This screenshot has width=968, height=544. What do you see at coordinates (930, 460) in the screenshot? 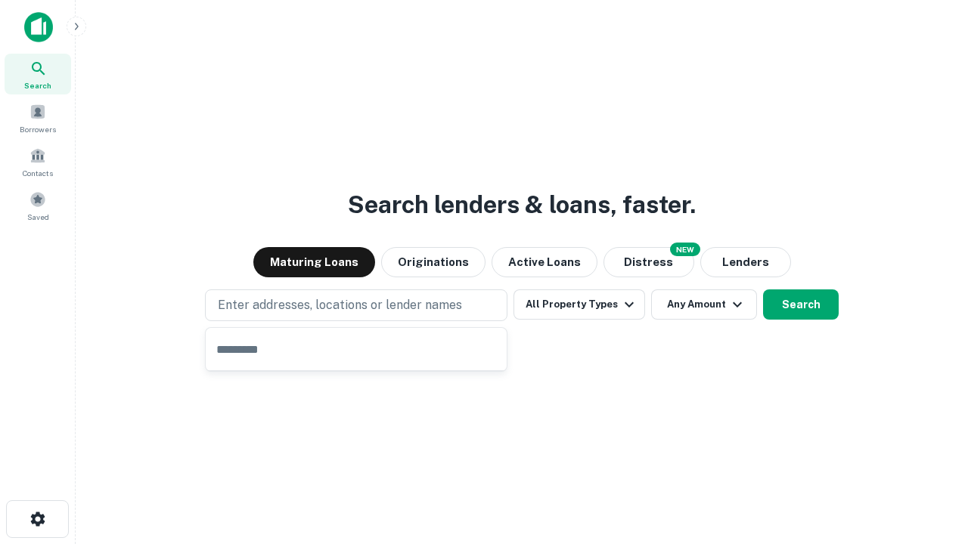
I see `div: Chat Widget` at bounding box center [930, 460].